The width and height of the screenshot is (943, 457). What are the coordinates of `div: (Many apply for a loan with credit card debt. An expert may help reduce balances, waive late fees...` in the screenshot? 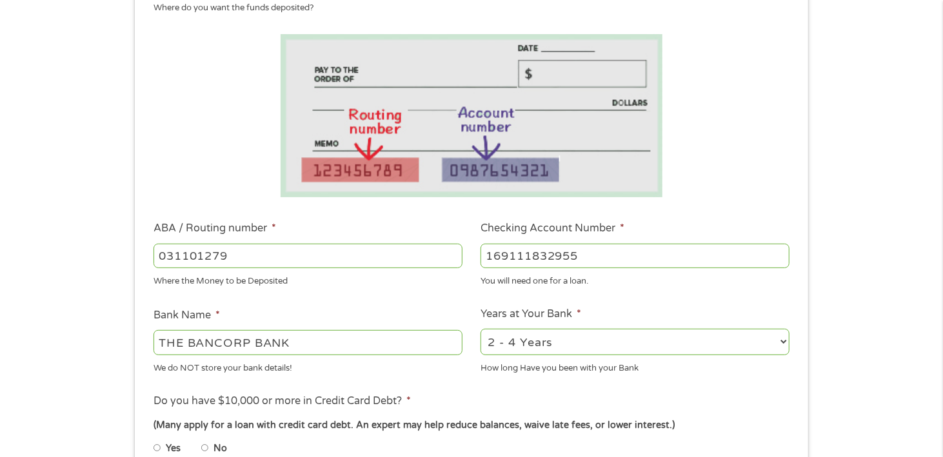 It's located at (472, 426).